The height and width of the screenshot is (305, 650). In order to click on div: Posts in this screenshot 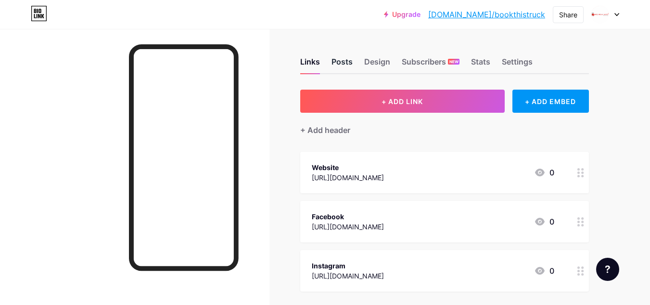, I will do `click(342, 64)`.